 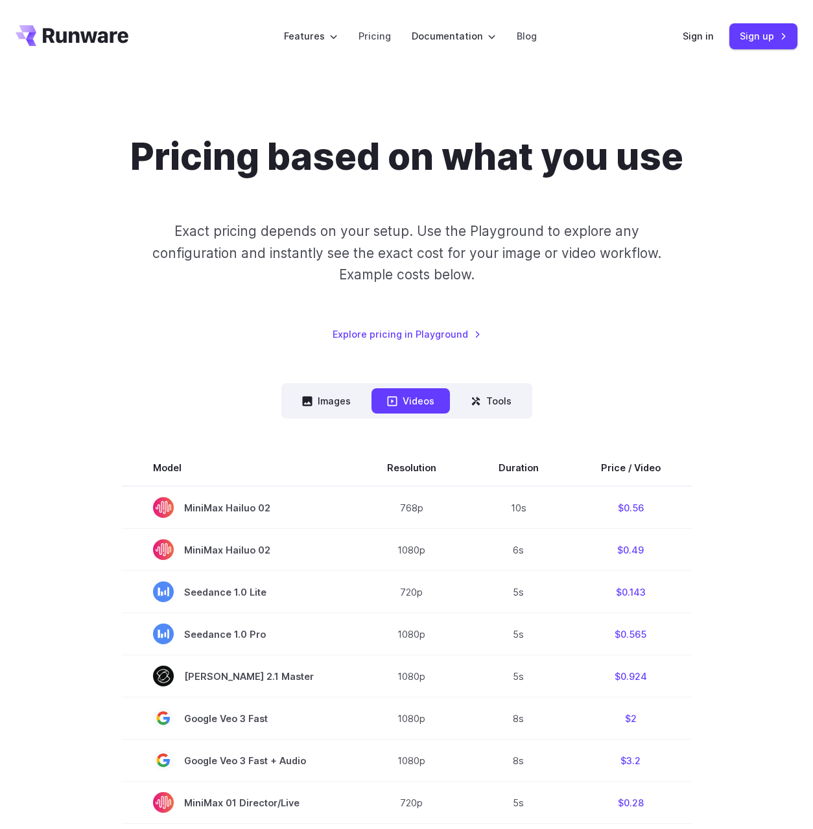 I want to click on span: Google Veo 3 Fast + Audio, so click(x=239, y=760).